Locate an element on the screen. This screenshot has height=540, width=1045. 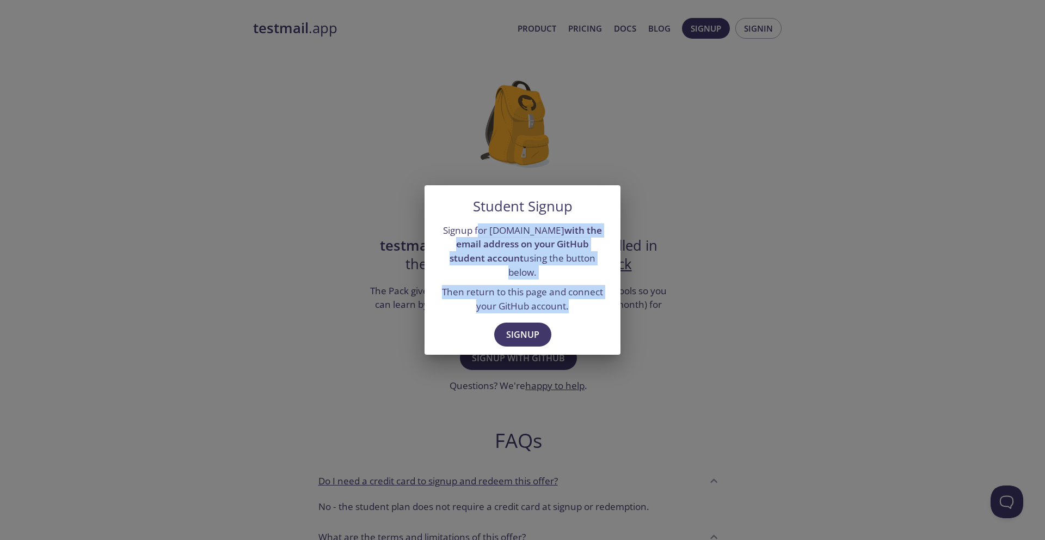
button: Signup is located at coordinates (523, 334).